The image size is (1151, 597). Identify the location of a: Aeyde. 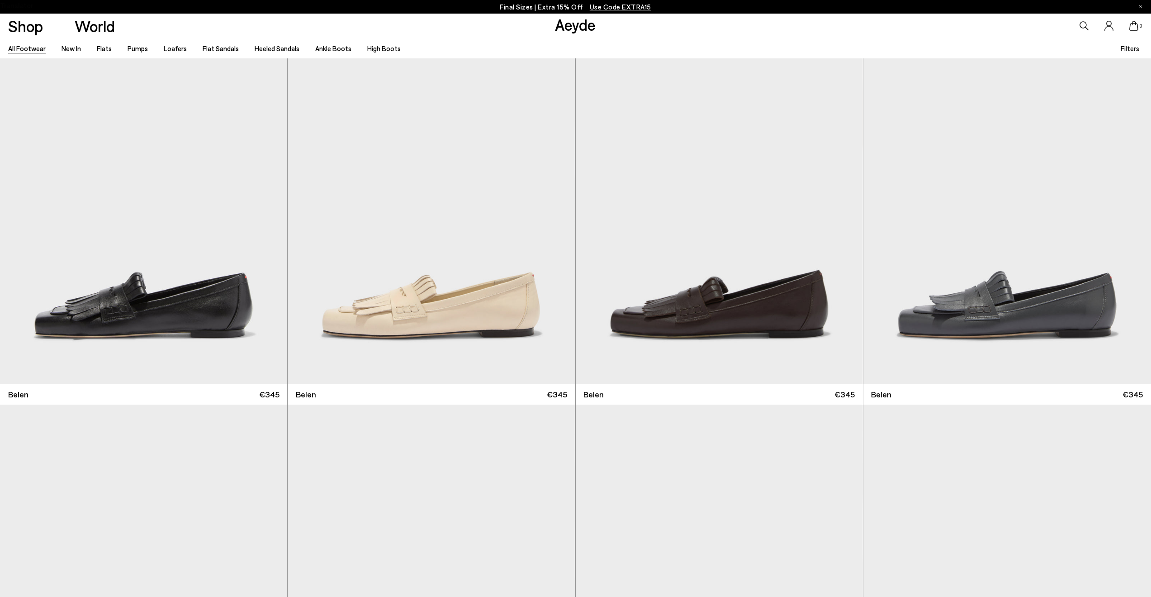
(575, 24).